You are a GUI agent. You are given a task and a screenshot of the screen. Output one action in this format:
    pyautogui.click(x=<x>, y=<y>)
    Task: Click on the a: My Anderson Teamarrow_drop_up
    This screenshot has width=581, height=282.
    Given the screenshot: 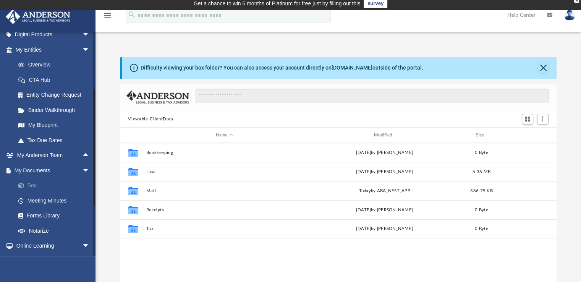 What is the action you would take?
    pyautogui.click(x=51, y=155)
    